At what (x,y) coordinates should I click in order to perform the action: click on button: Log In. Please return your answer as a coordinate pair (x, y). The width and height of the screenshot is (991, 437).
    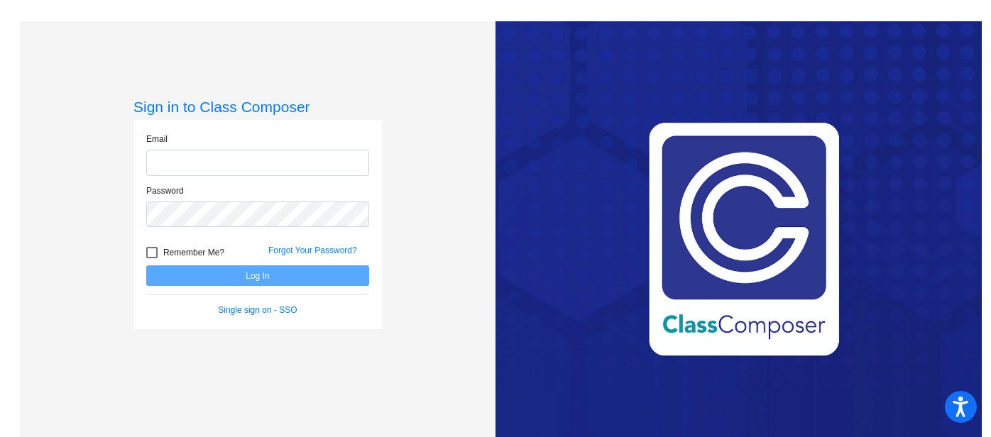
    Looking at the image, I should click on (258, 275).